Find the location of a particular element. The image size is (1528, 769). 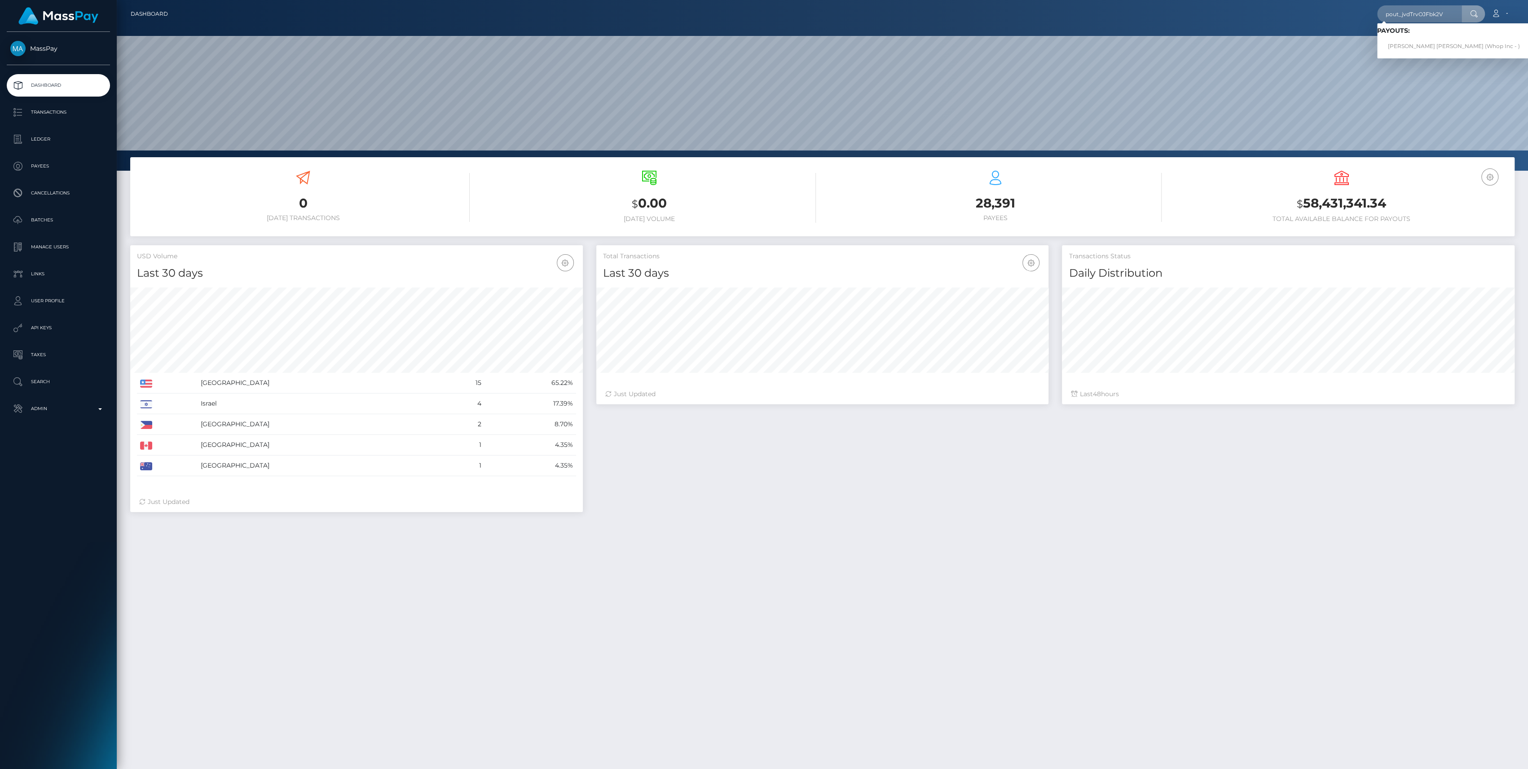

td: 8.70% is located at coordinates (530, 424).